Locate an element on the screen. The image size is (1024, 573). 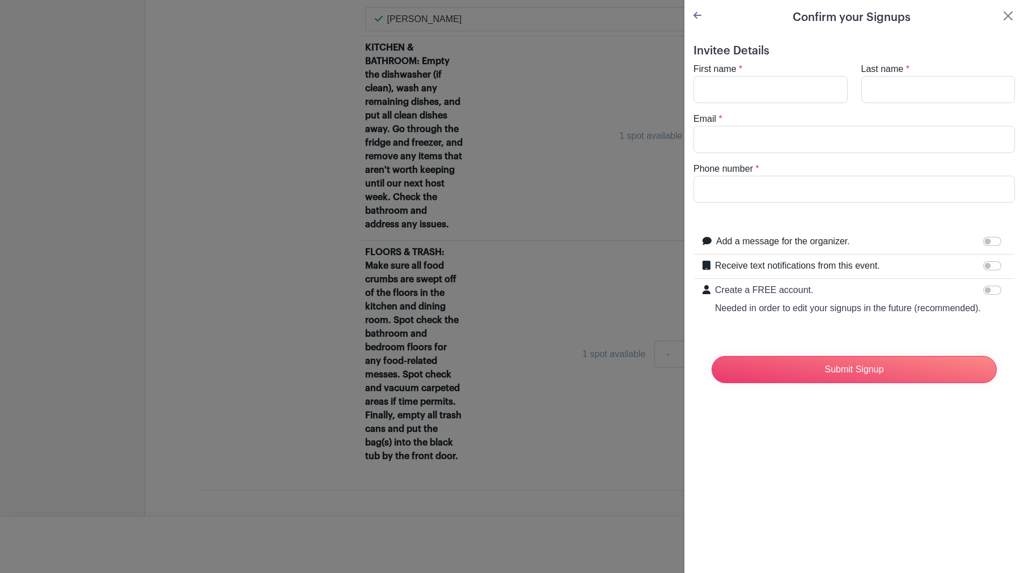
p: Create a FREE account. is located at coordinates (848, 290).